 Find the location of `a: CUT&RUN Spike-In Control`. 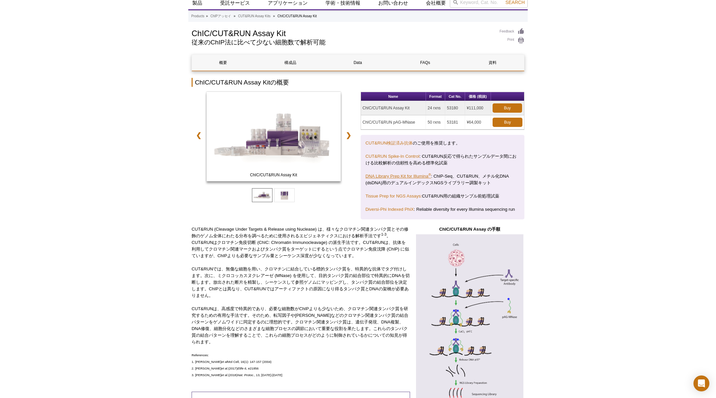

a: CUT&RUN Spike-In Control is located at coordinates (393, 156).